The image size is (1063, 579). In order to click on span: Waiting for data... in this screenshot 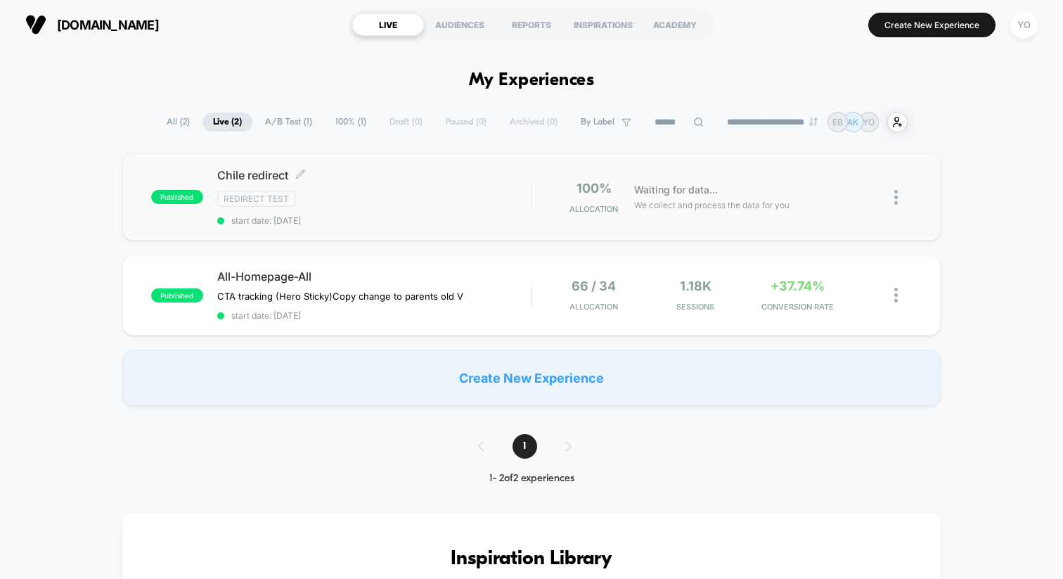, I will do `click(676, 190)`.